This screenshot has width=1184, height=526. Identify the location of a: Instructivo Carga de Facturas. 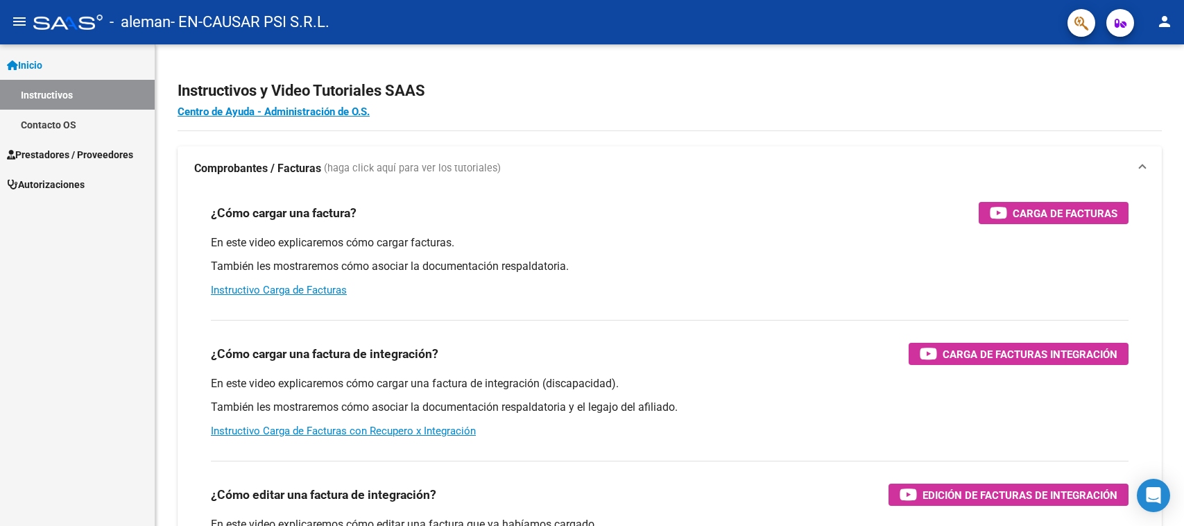
(279, 290).